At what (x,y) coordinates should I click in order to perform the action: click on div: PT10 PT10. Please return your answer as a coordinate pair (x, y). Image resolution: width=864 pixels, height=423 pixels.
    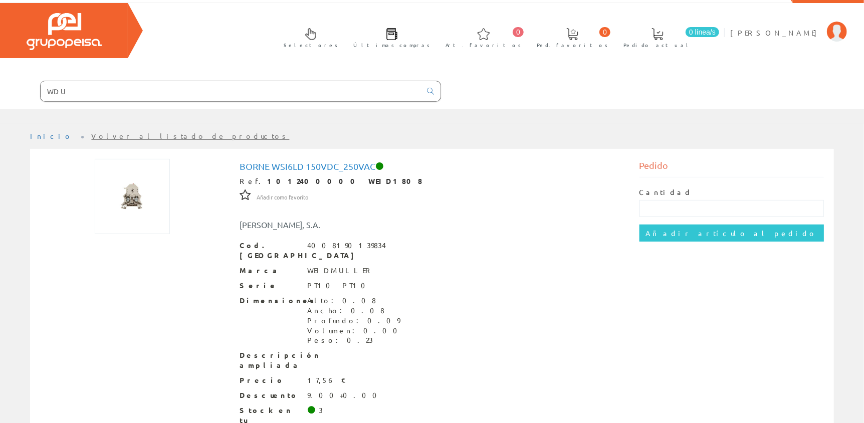
    Looking at the image, I should click on (340, 286).